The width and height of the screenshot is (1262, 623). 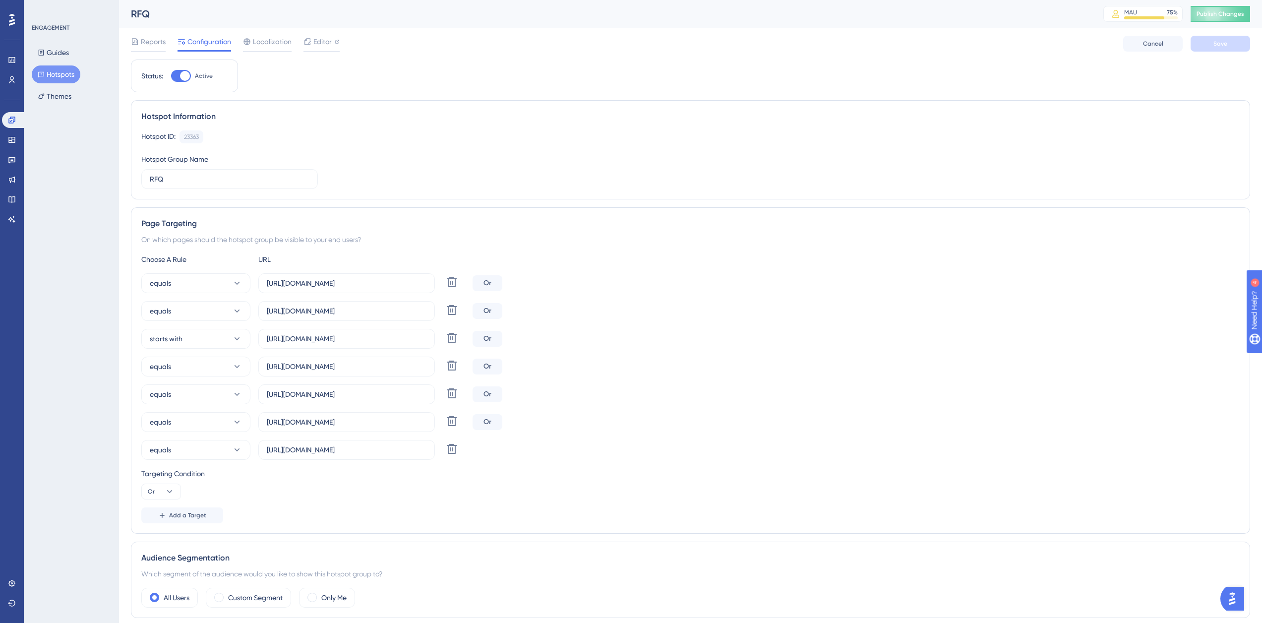 What do you see at coordinates (313, 259) in the screenshot?
I see `div: URL` at bounding box center [313, 259].